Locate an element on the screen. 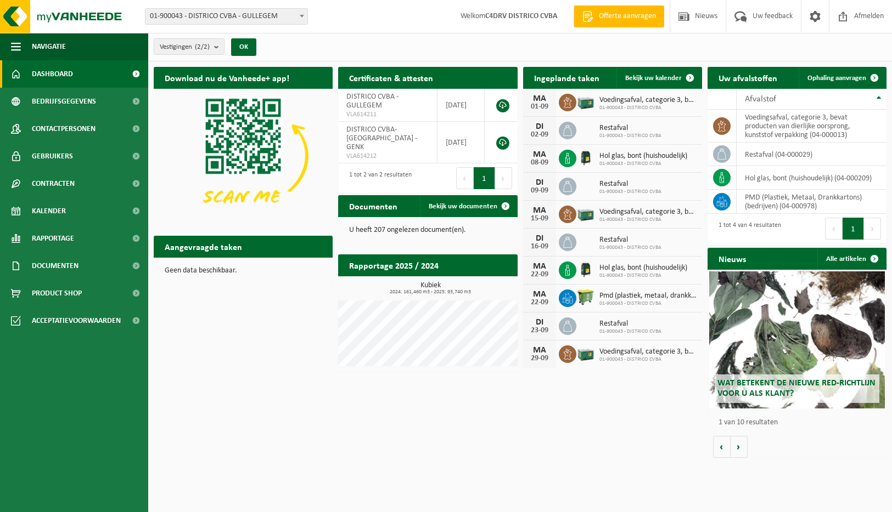  span: Product Shop is located at coordinates (57, 294).